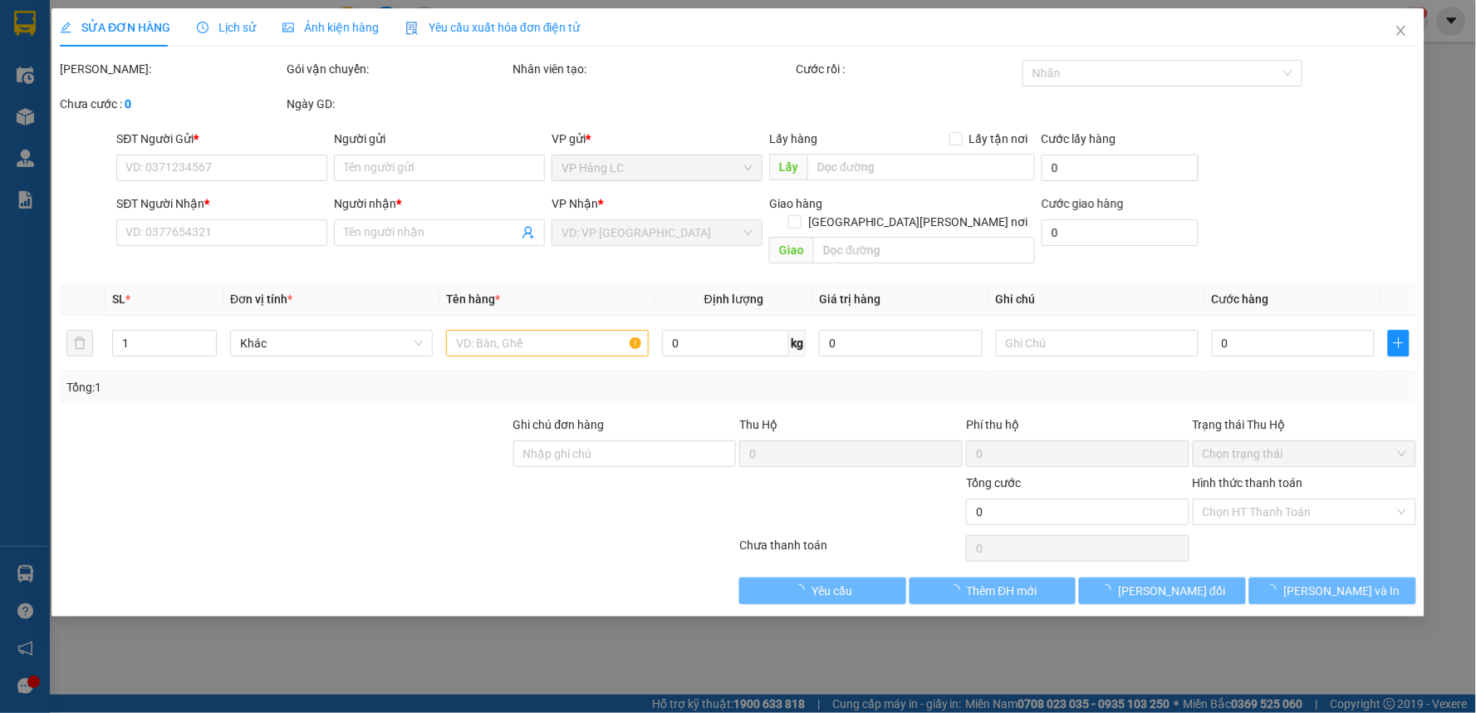 Image resolution: width=1476 pixels, height=713 pixels. Describe the element at coordinates (789, 167) in the screenshot. I see `span: Lấy` at that location.